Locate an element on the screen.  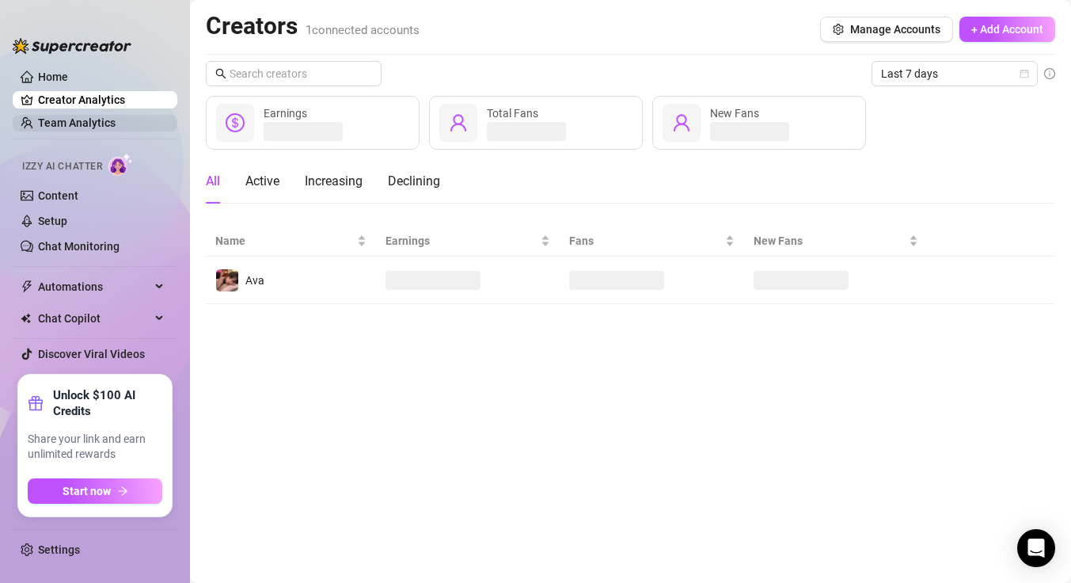
h2: Creators is located at coordinates (313, 26).